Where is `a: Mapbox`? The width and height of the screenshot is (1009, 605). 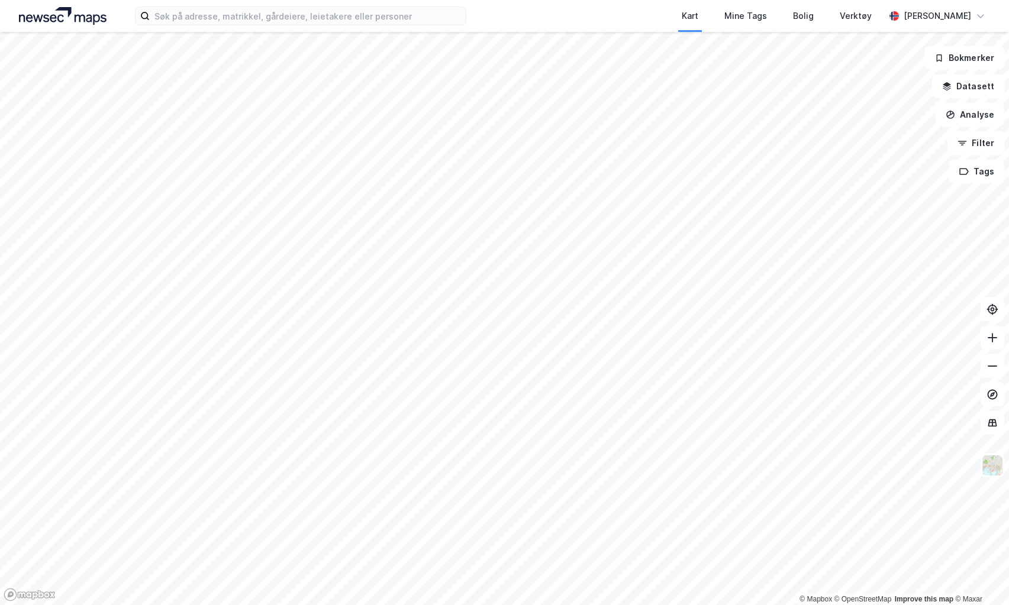 a: Mapbox is located at coordinates (815, 599).